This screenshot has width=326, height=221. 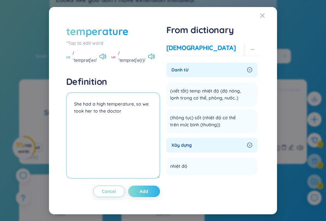 What do you see at coordinates (179, 166) in the screenshot?
I see `span: nhiệt độ` at bounding box center [179, 166].